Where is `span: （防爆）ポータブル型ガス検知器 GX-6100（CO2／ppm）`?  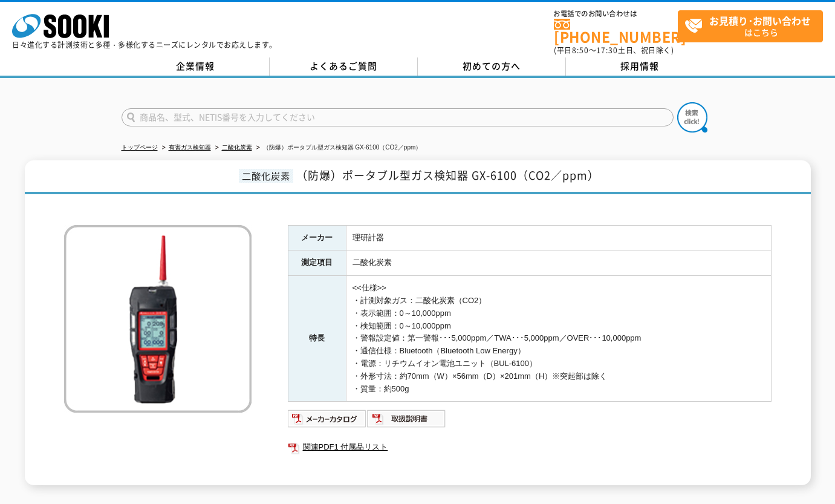
span: （防爆）ポータブル型ガス検知器 GX-6100（CO2／ppm） is located at coordinates (447, 175).